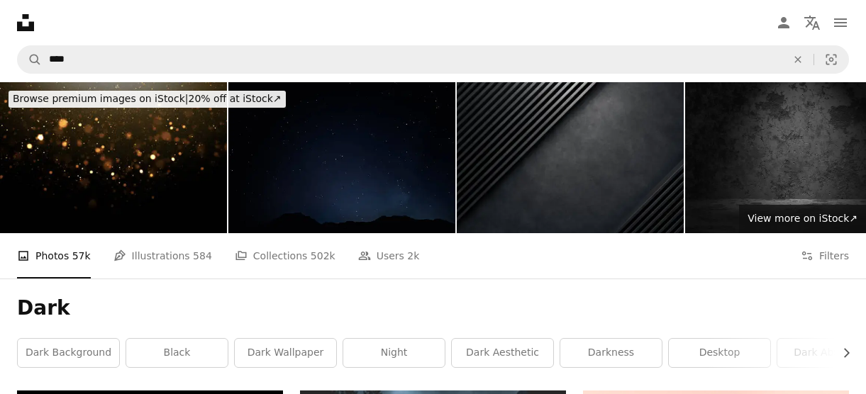 The image size is (866, 394). What do you see at coordinates (285, 256) in the screenshot?
I see `a: Collections 502k` at bounding box center [285, 256].